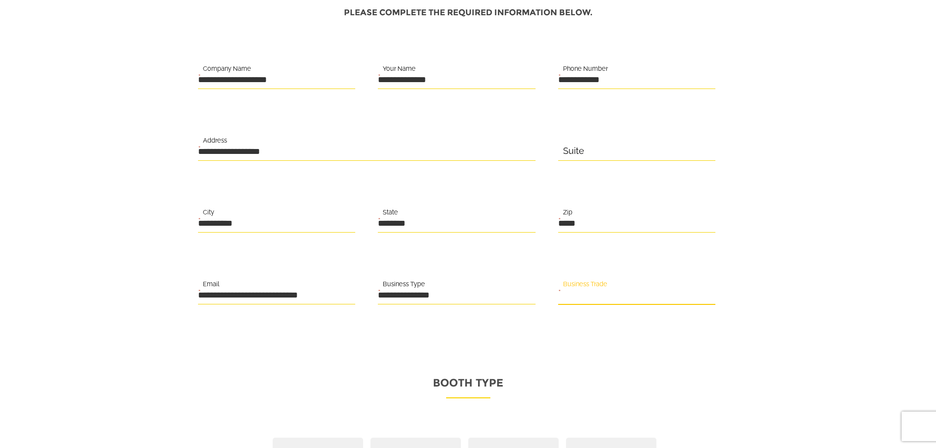  What do you see at coordinates (96, 131) in the screenshot?
I see `input: Enter your email address` at bounding box center [96, 131].